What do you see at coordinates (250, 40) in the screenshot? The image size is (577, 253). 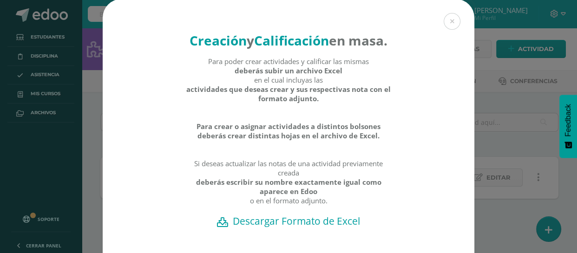 I see `strong: y` at bounding box center [250, 40].